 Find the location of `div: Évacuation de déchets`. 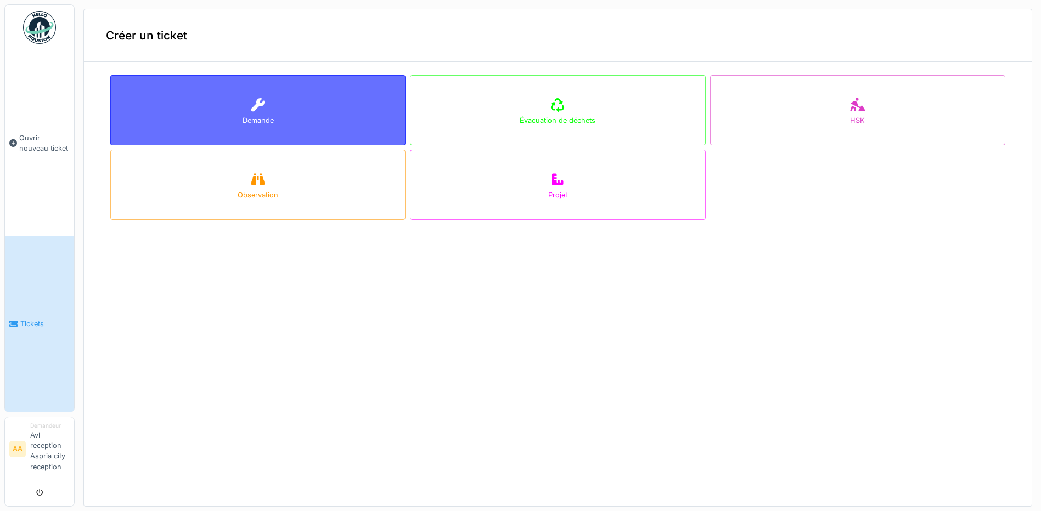

div: Évacuation de déchets is located at coordinates (558, 120).